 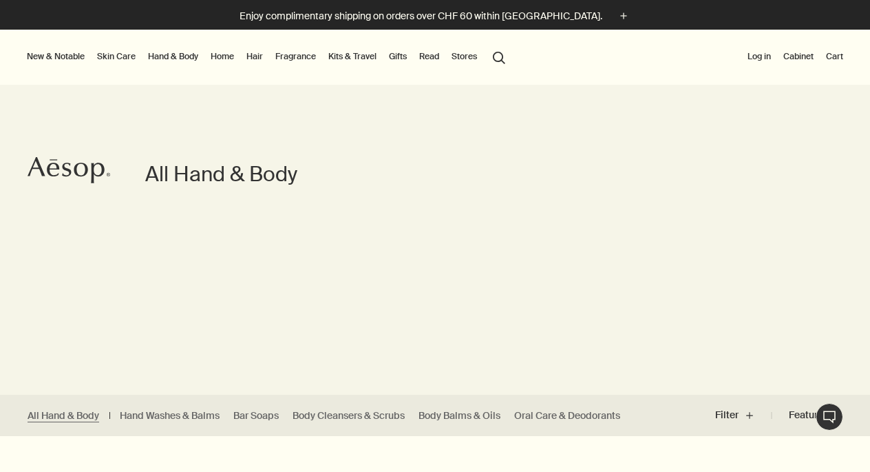 I want to click on a: Kits & Travel, so click(x=352, y=56).